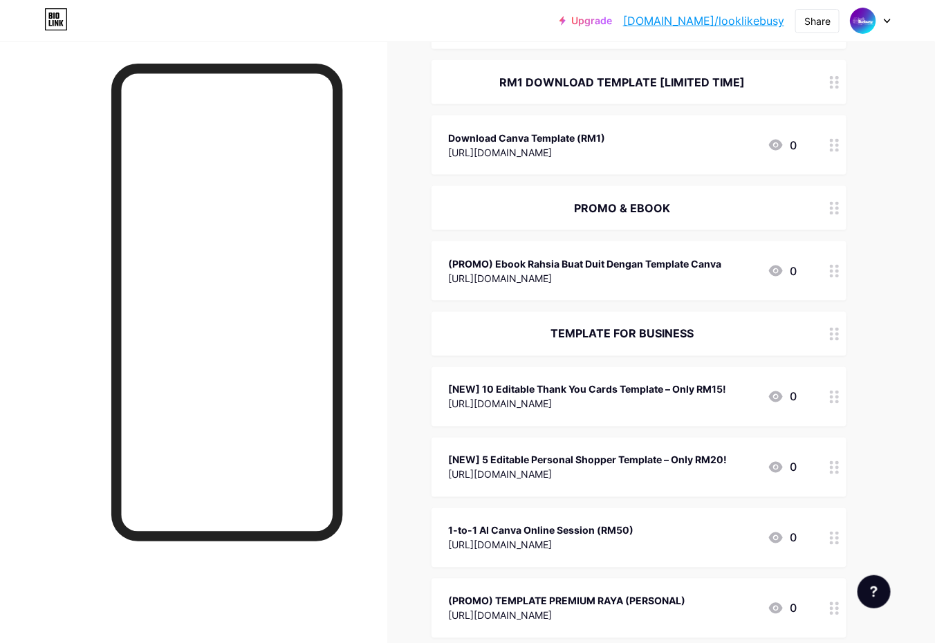 This screenshot has height=643, width=935. Describe the element at coordinates (541, 530) in the screenshot. I see `div: 1-to-1 AI Canva Online Session (RM50)` at that location.